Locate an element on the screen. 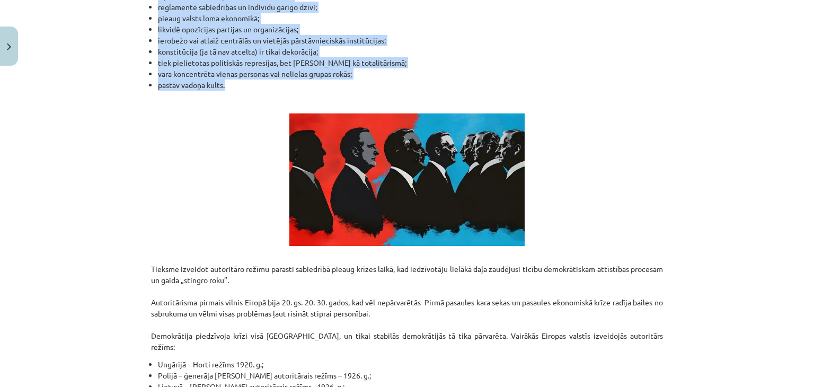 This screenshot has height=387, width=814. li: likvidē opozīcijas partijas un organizācijas; is located at coordinates (410, 29).